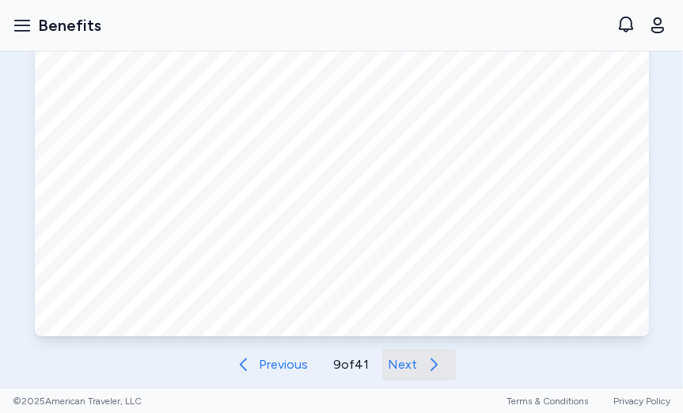 This screenshot has height=413, width=683. What do you see at coordinates (642, 401) in the screenshot?
I see `a: Privacy Policy` at bounding box center [642, 401].